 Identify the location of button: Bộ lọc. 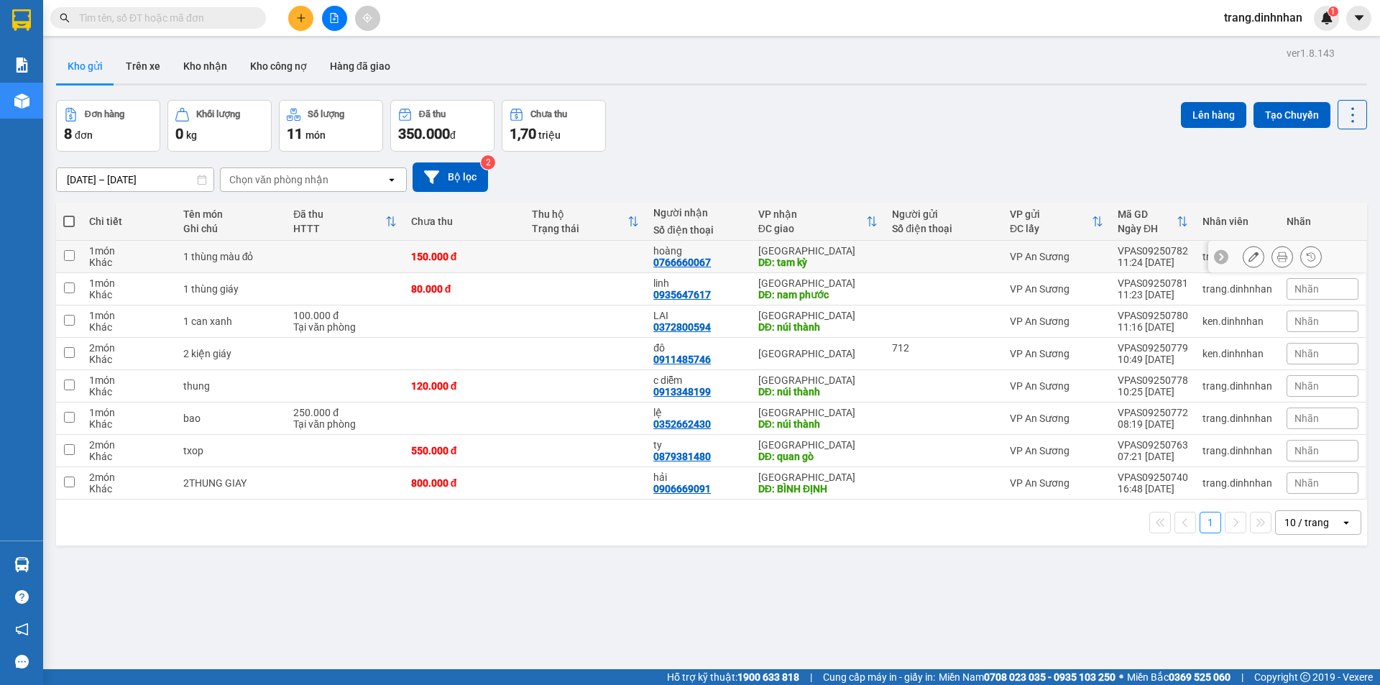
(450, 177).